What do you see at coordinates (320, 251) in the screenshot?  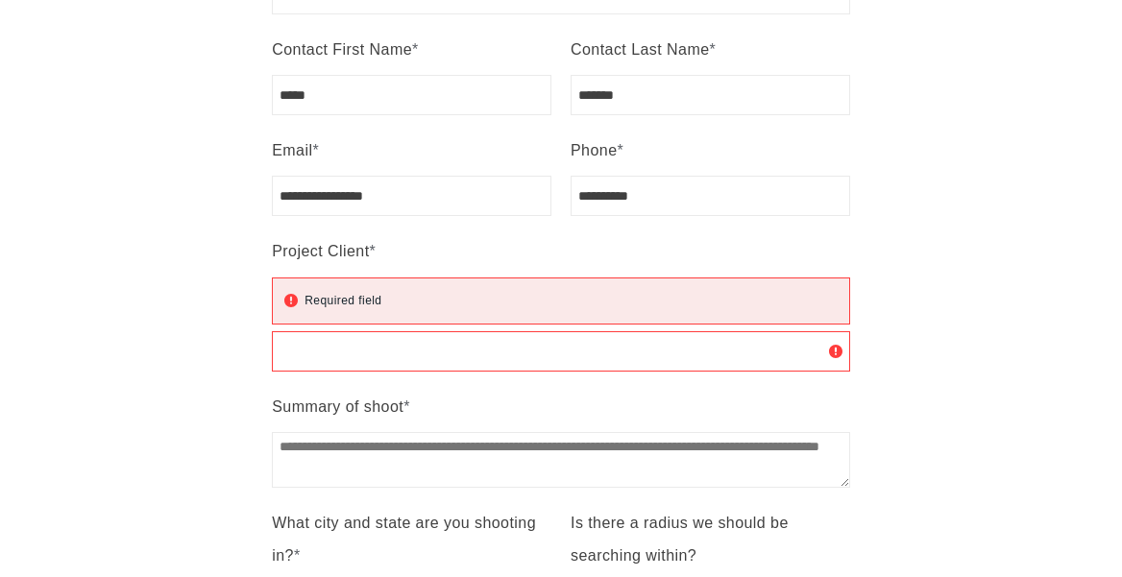 I see `span: Project Client` at bounding box center [320, 251].